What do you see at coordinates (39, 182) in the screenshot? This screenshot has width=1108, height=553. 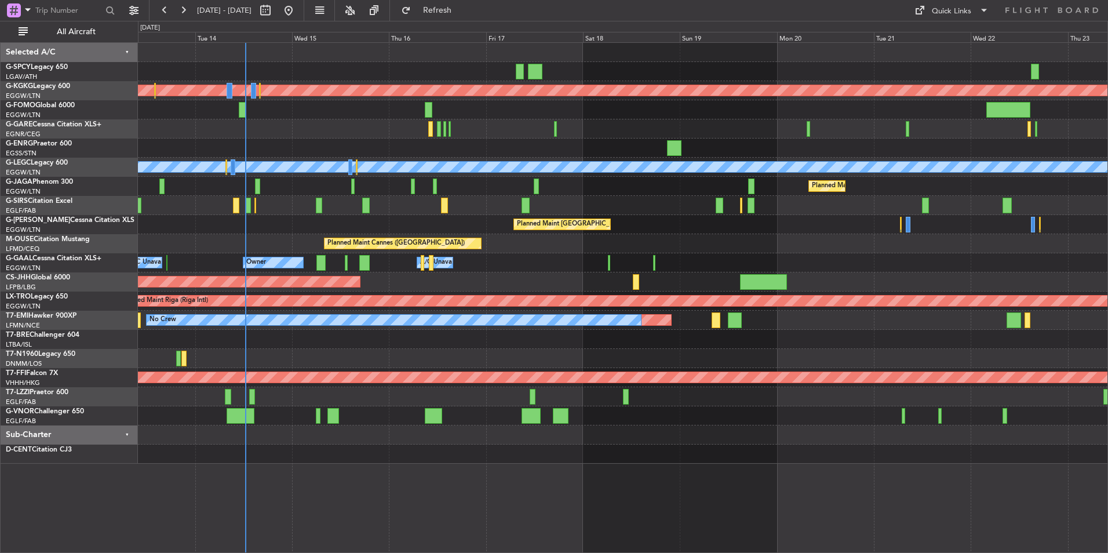 I see `a: G-JAGAPhenom 300` at bounding box center [39, 182].